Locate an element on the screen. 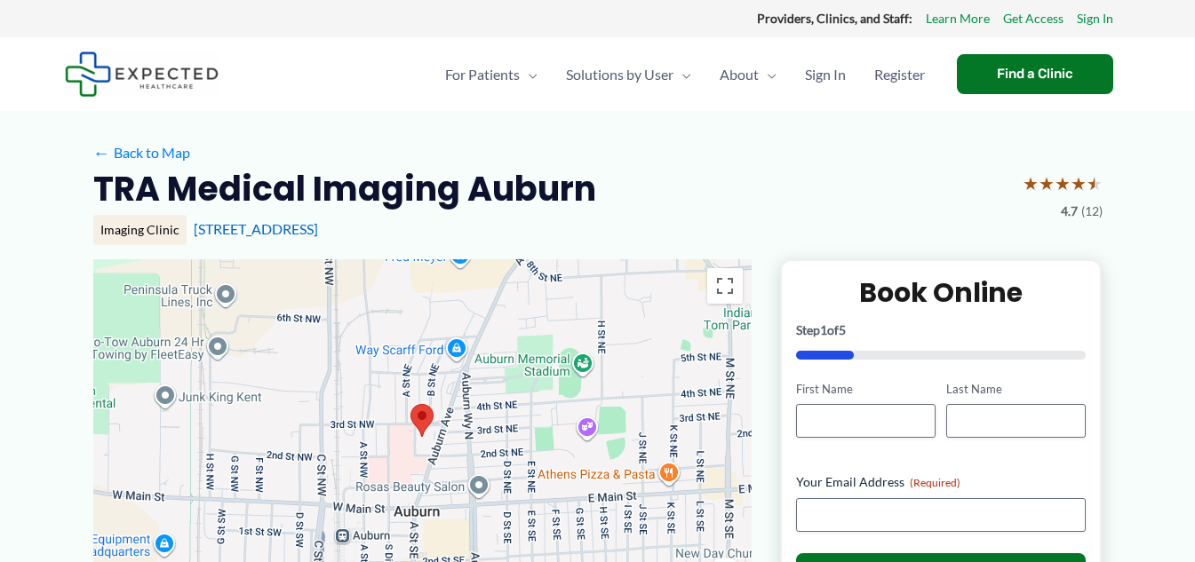 The width and height of the screenshot is (1195, 562). span: (12) is located at coordinates (1092, 211).